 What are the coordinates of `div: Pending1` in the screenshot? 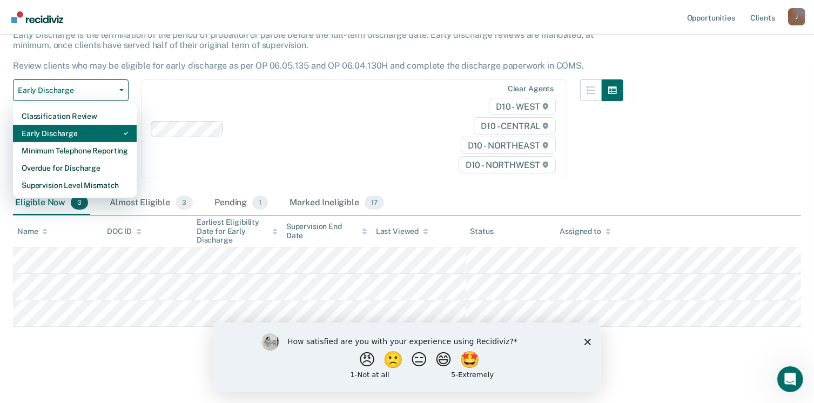 It's located at (241, 203).